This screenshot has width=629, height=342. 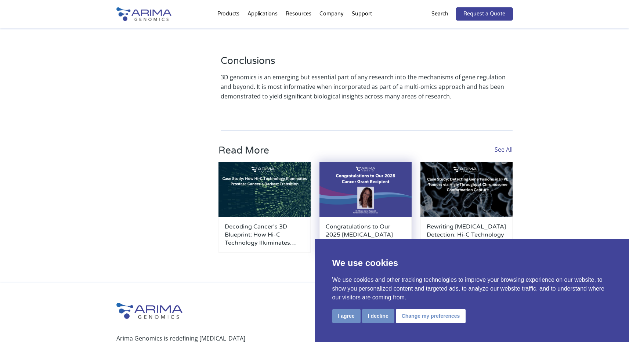 I want to click on a: Request a Quote, so click(x=484, y=14).